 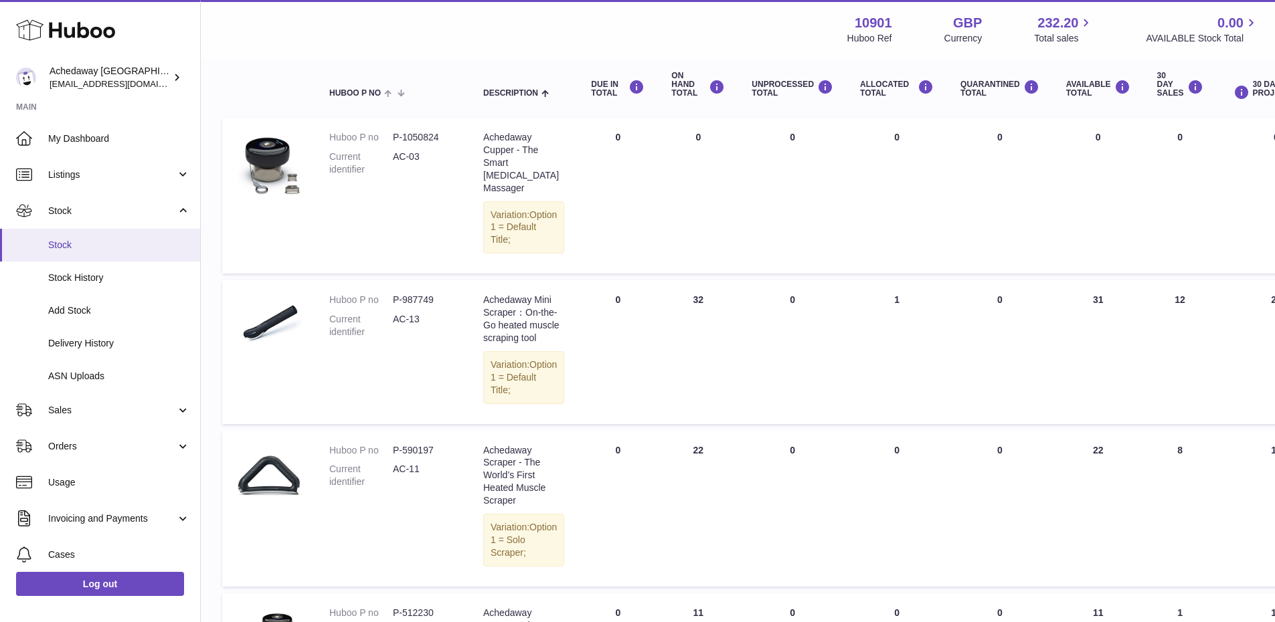 I want to click on dd: P-512230, so click(x=424, y=613).